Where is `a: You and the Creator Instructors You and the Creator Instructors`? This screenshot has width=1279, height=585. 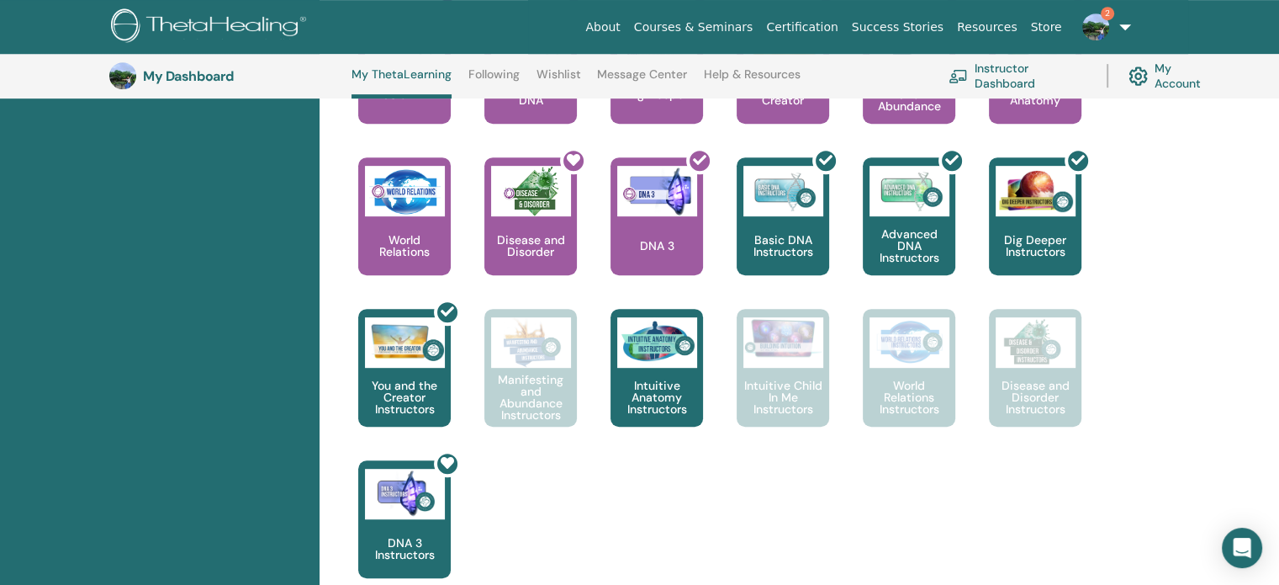 a: You and the Creator Instructors You and the Creator Instructors is located at coordinates (405, 384).